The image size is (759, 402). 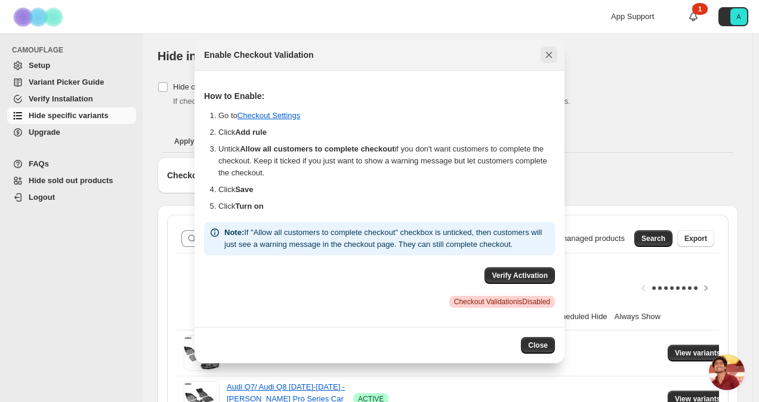 What do you see at coordinates (234, 232) in the screenshot?
I see `strong: Note:` at bounding box center [234, 232].